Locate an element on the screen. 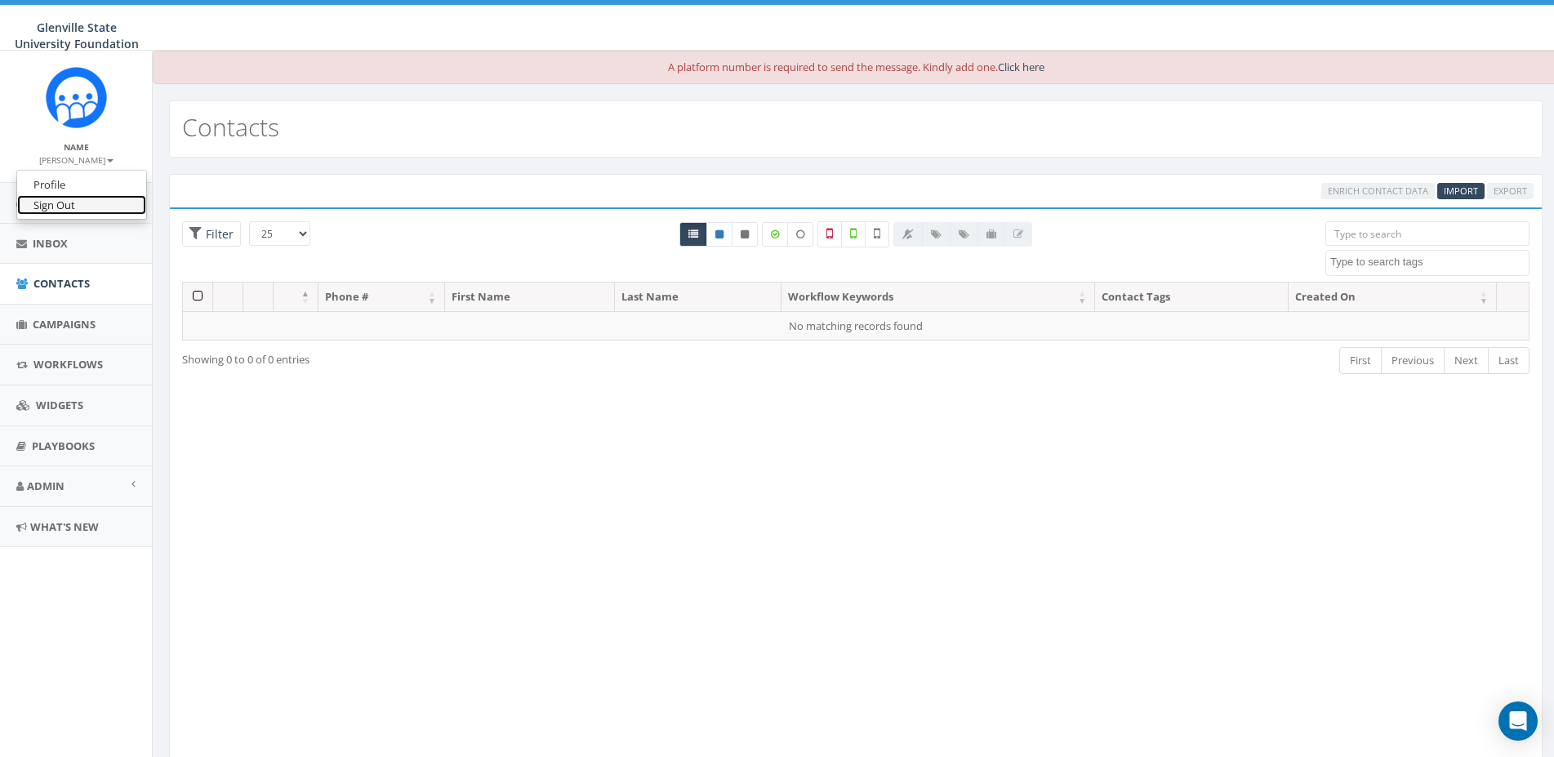 This screenshot has height=757, width=1554. h2: Contacts is located at coordinates (230, 127).